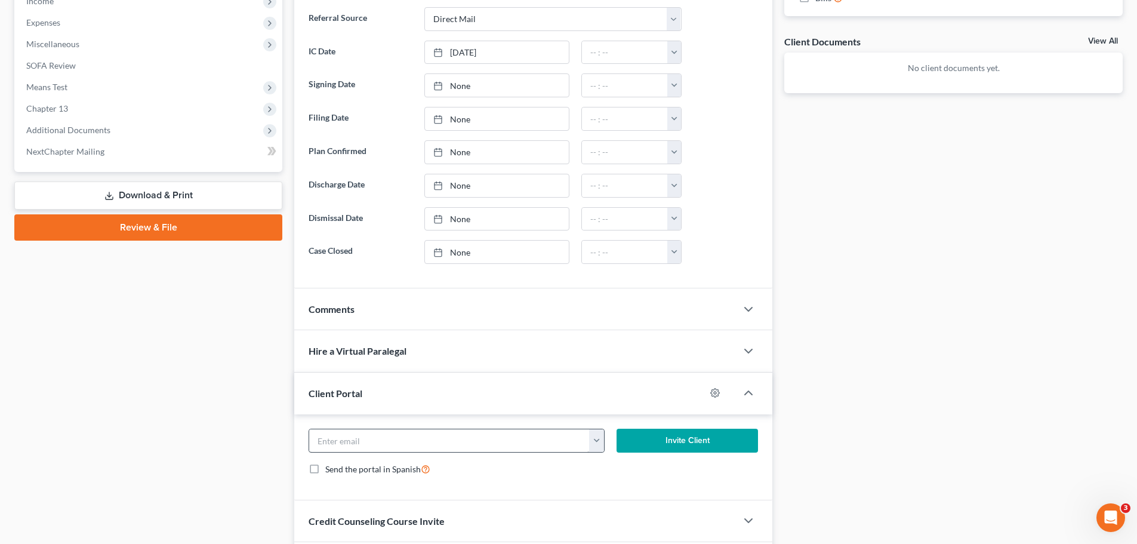 This screenshot has width=1137, height=544. Describe the element at coordinates (358, 350) in the screenshot. I see `span: Hire a Virtual Paralegal` at that location.